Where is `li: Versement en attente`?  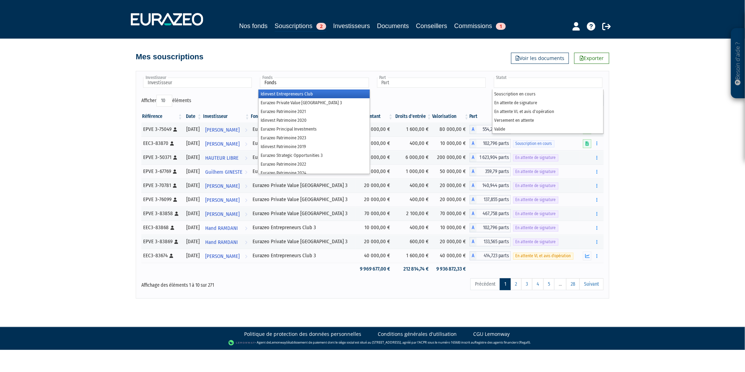 li: Versement en attente is located at coordinates (548, 120).